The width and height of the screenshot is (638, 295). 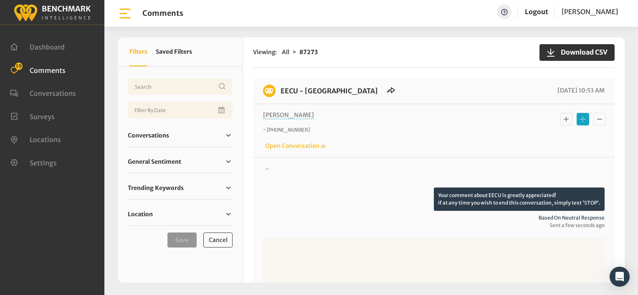 I want to click on span: General Sentiment, so click(x=154, y=162).